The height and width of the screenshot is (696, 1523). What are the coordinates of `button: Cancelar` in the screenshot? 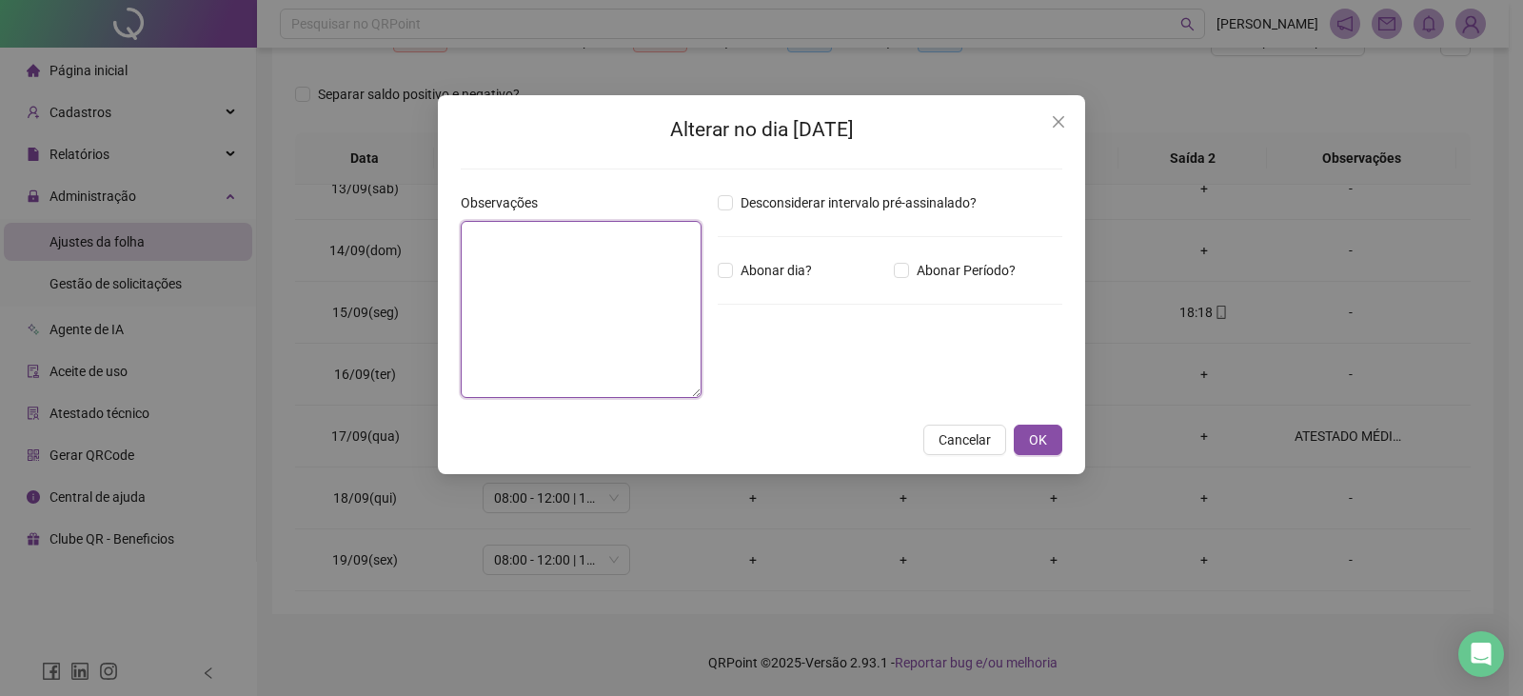 It's located at (964, 440).